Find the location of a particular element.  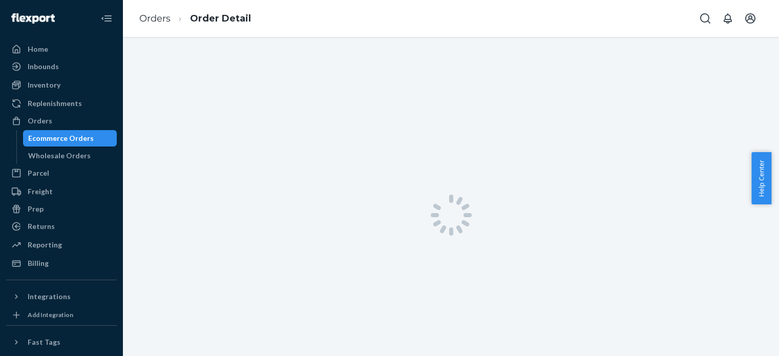

div: Integrations is located at coordinates (49, 296).